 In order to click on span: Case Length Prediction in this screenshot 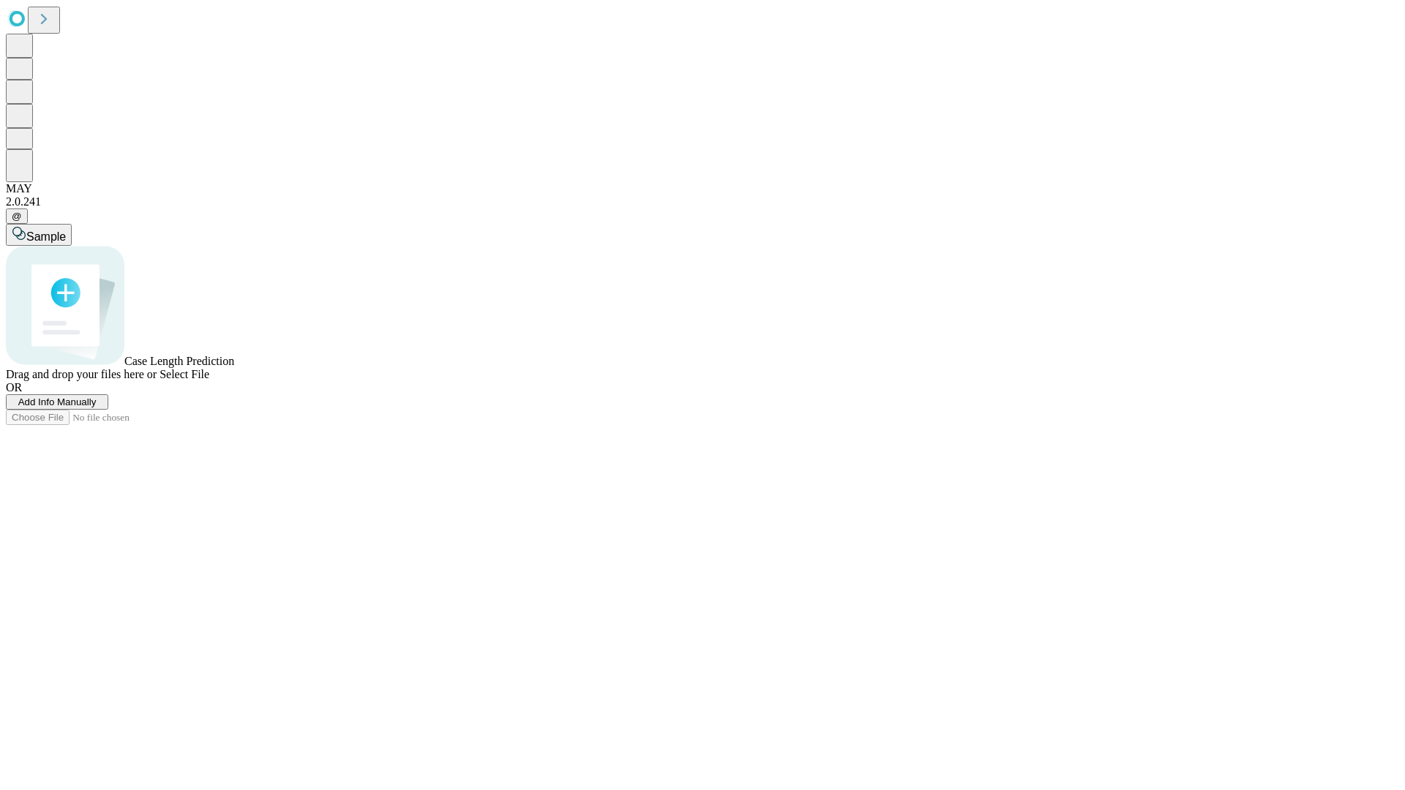, I will do `click(179, 361)`.